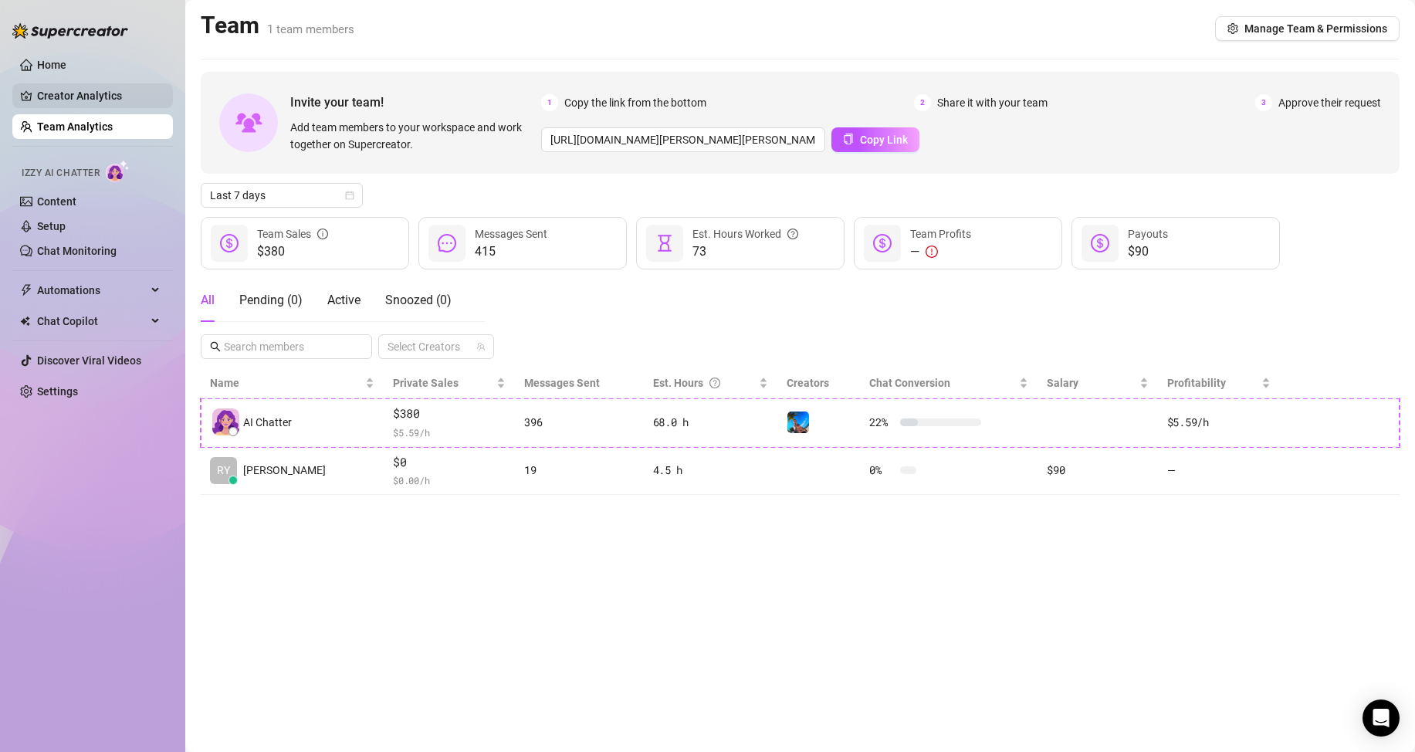  Describe the element at coordinates (798, 422) in the screenshot. I see `img: Ryan` at that location.